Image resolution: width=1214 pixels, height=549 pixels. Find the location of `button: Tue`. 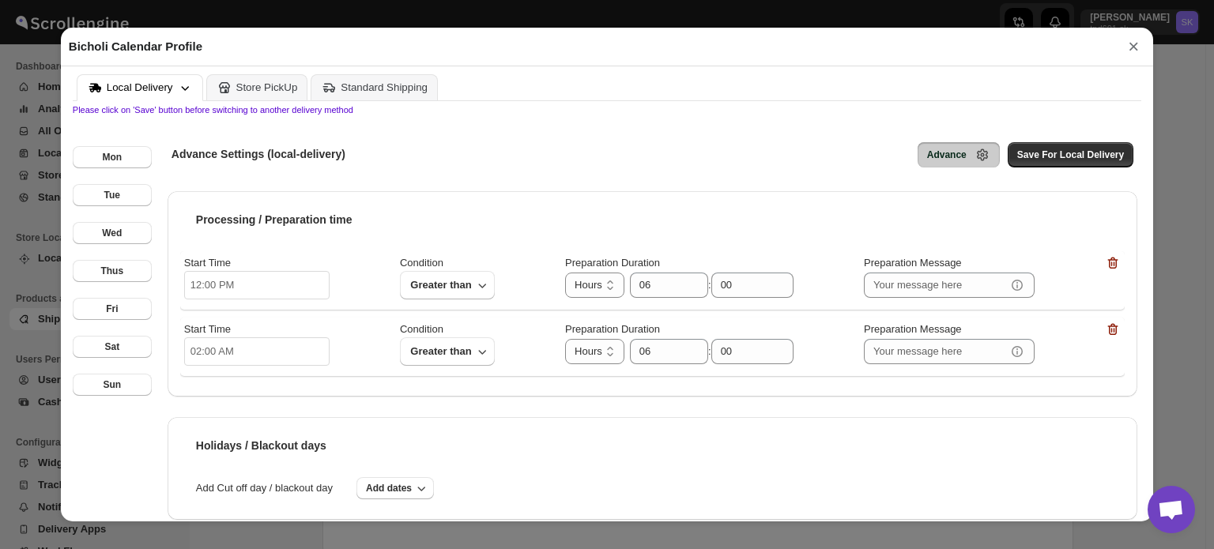

button: Tue is located at coordinates (112, 195).